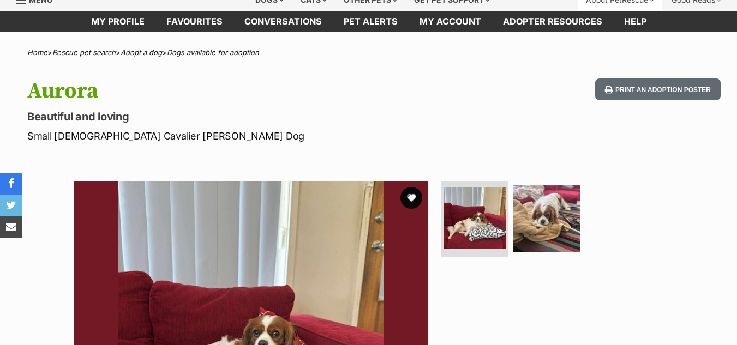  I want to click on p: Beautiful and loving, so click(238, 117).